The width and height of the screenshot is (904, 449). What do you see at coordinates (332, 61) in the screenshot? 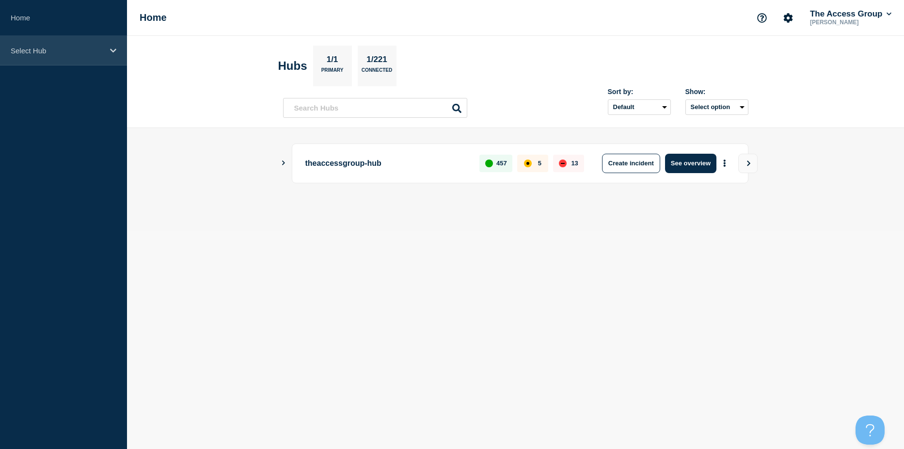
I see `p: 1/1` at bounding box center [332, 61].